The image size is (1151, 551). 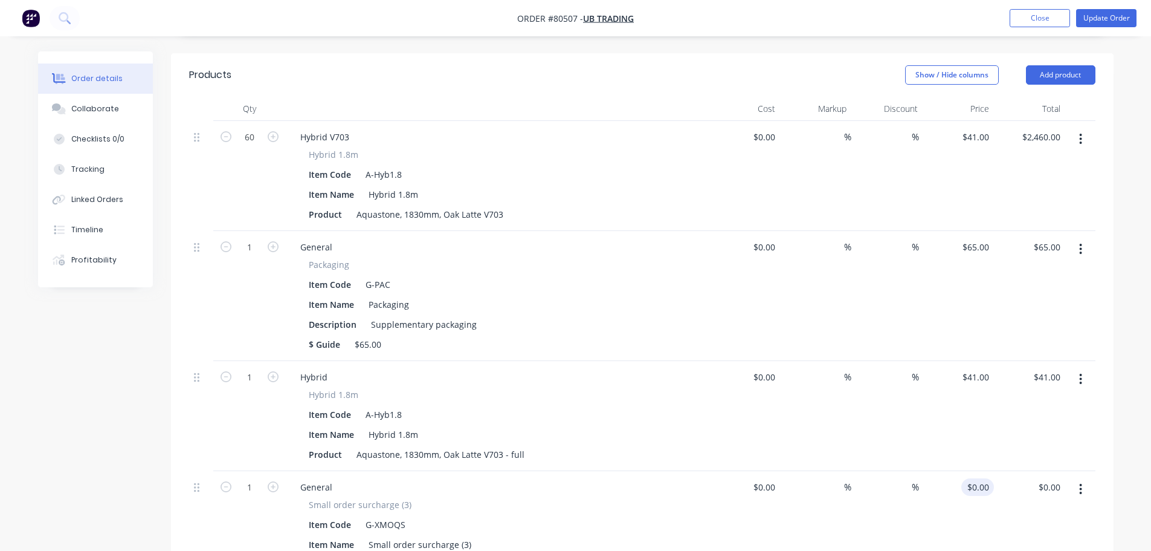 What do you see at coordinates (329, 264) in the screenshot?
I see `span: Packaging` at bounding box center [329, 264].